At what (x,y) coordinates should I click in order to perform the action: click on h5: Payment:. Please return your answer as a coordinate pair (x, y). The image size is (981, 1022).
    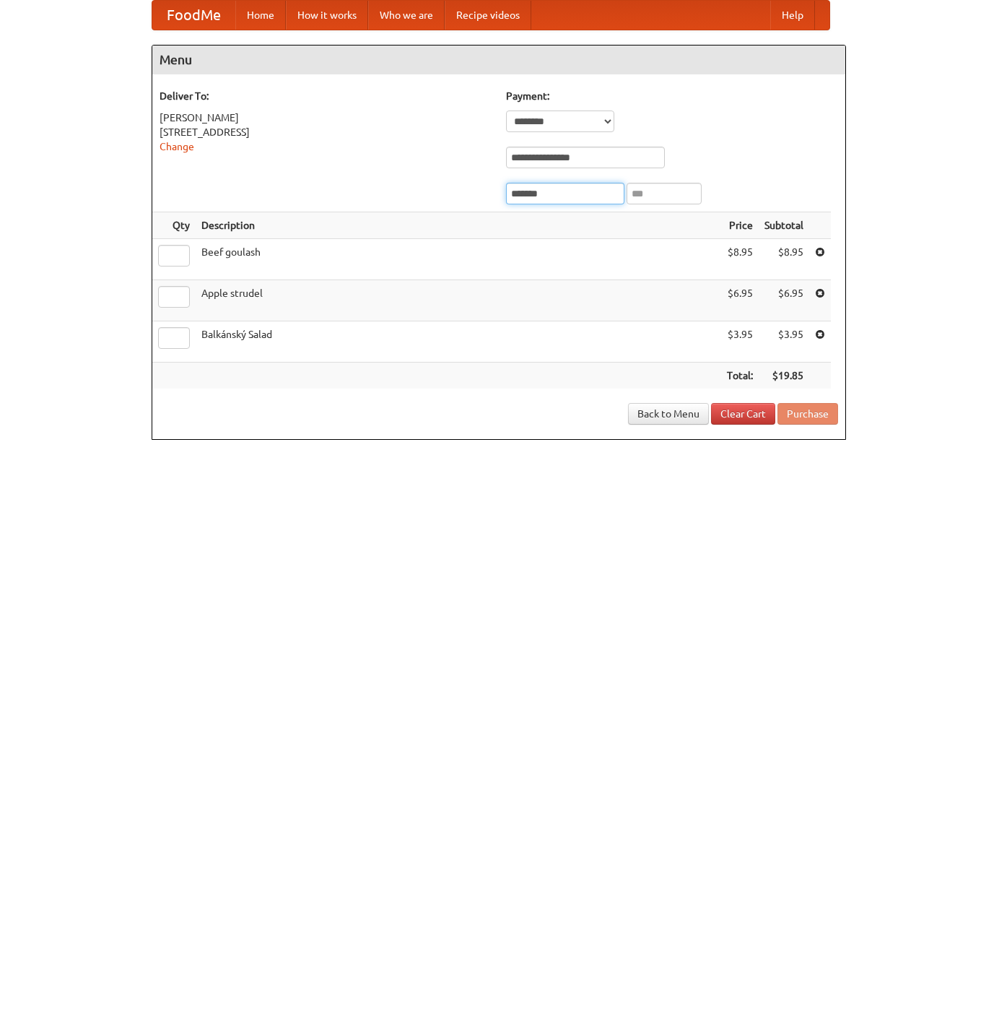
    Looking at the image, I should click on (672, 96).